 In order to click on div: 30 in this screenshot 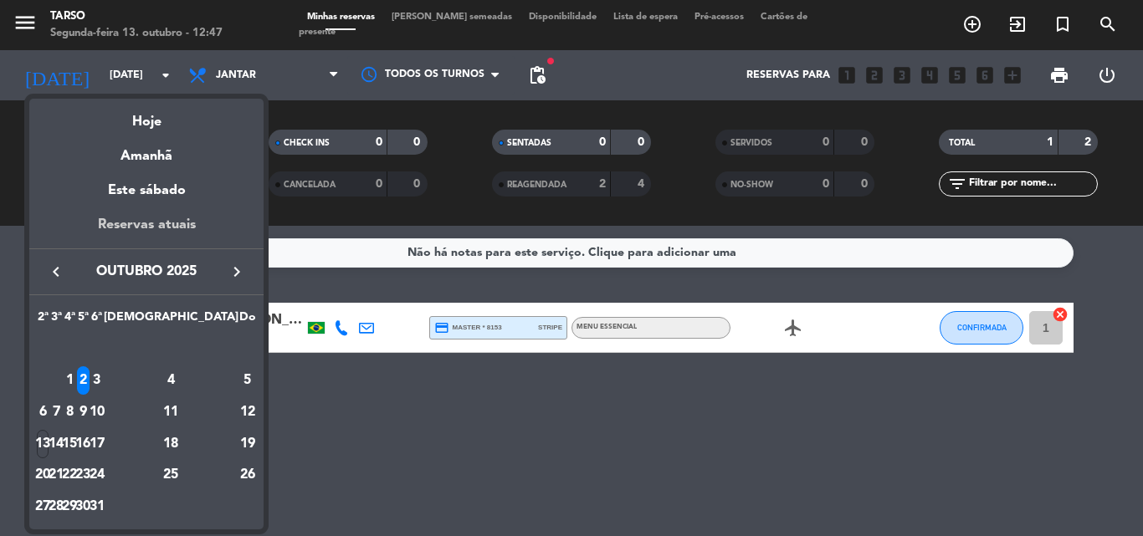, I will do `click(83, 507)`.